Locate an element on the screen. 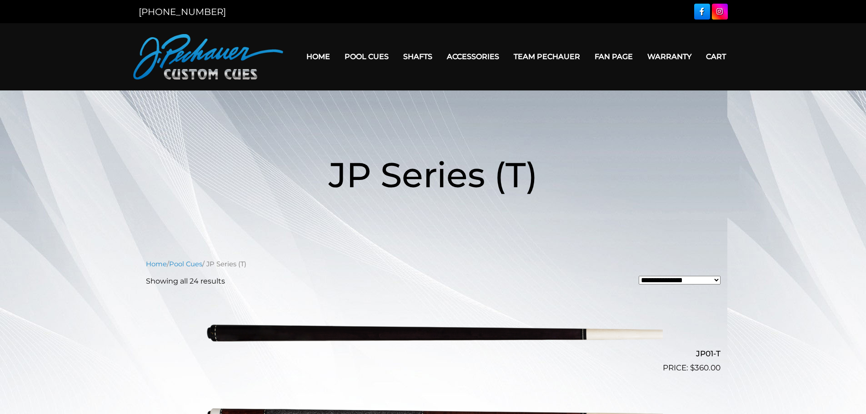  bdi: 360.00 is located at coordinates (705, 368).